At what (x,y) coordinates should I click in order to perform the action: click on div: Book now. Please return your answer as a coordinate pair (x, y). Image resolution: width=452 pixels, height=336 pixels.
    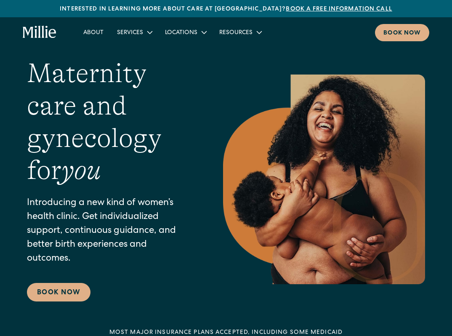
    Looking at the image, I should click on (402, 33).